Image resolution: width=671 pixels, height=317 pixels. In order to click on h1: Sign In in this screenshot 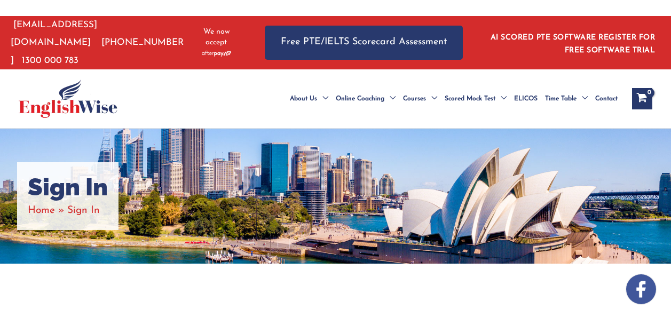, I will do `click(68, 187)`.